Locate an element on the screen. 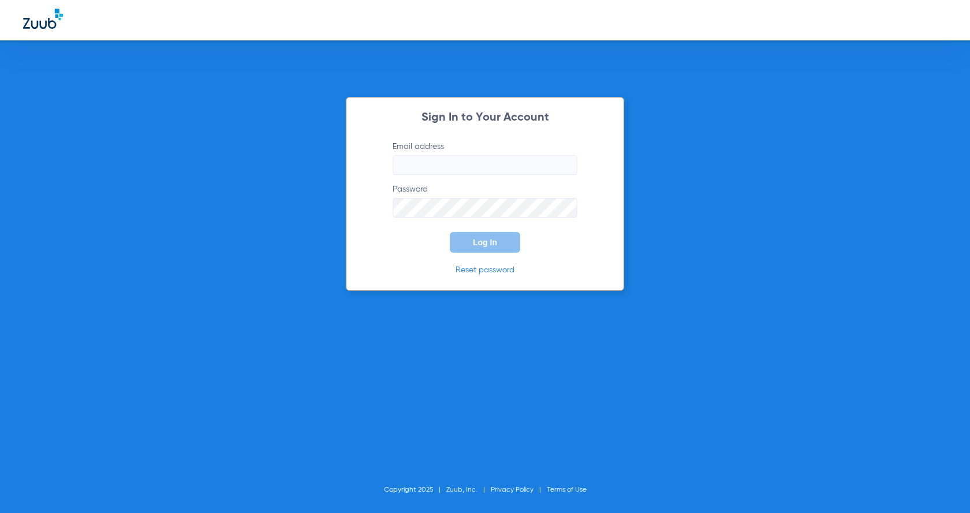 Image resolution: width=970 pixels, height=513 pixels. input: Password is located at coordinates (485, 208).